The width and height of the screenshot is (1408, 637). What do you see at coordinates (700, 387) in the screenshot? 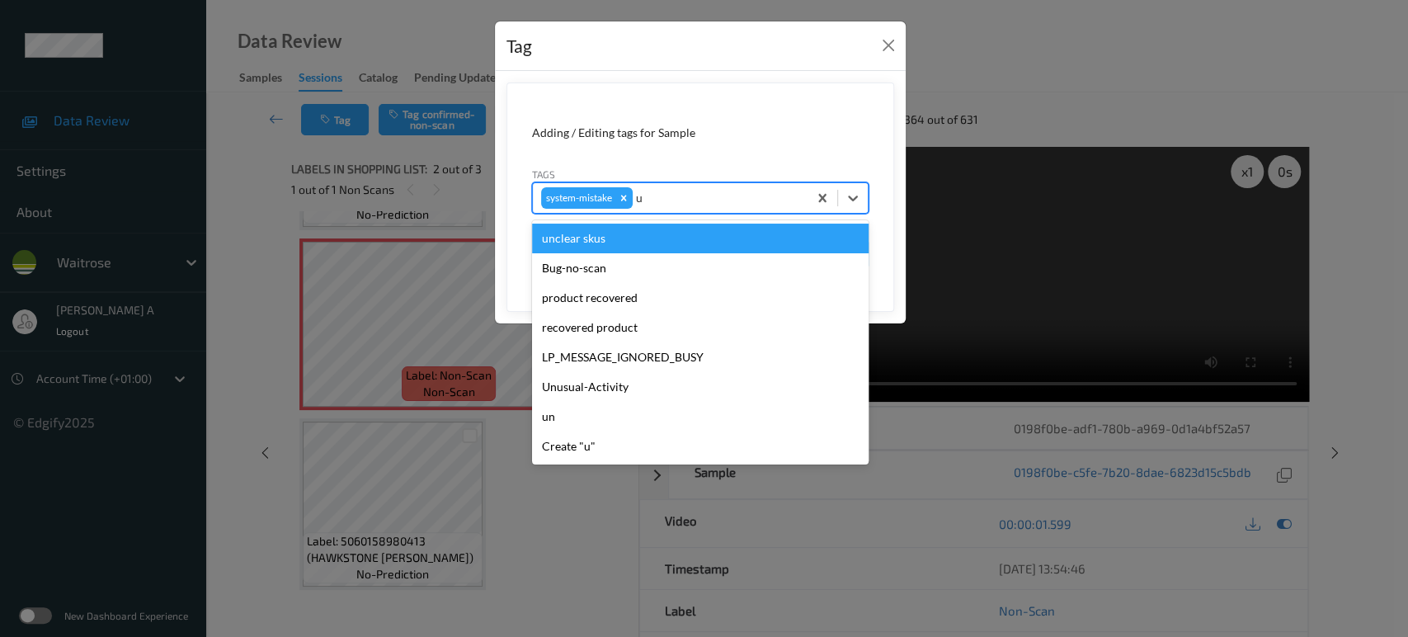
I see `div: Unusual-Activity` at bounding box center [700, 387].